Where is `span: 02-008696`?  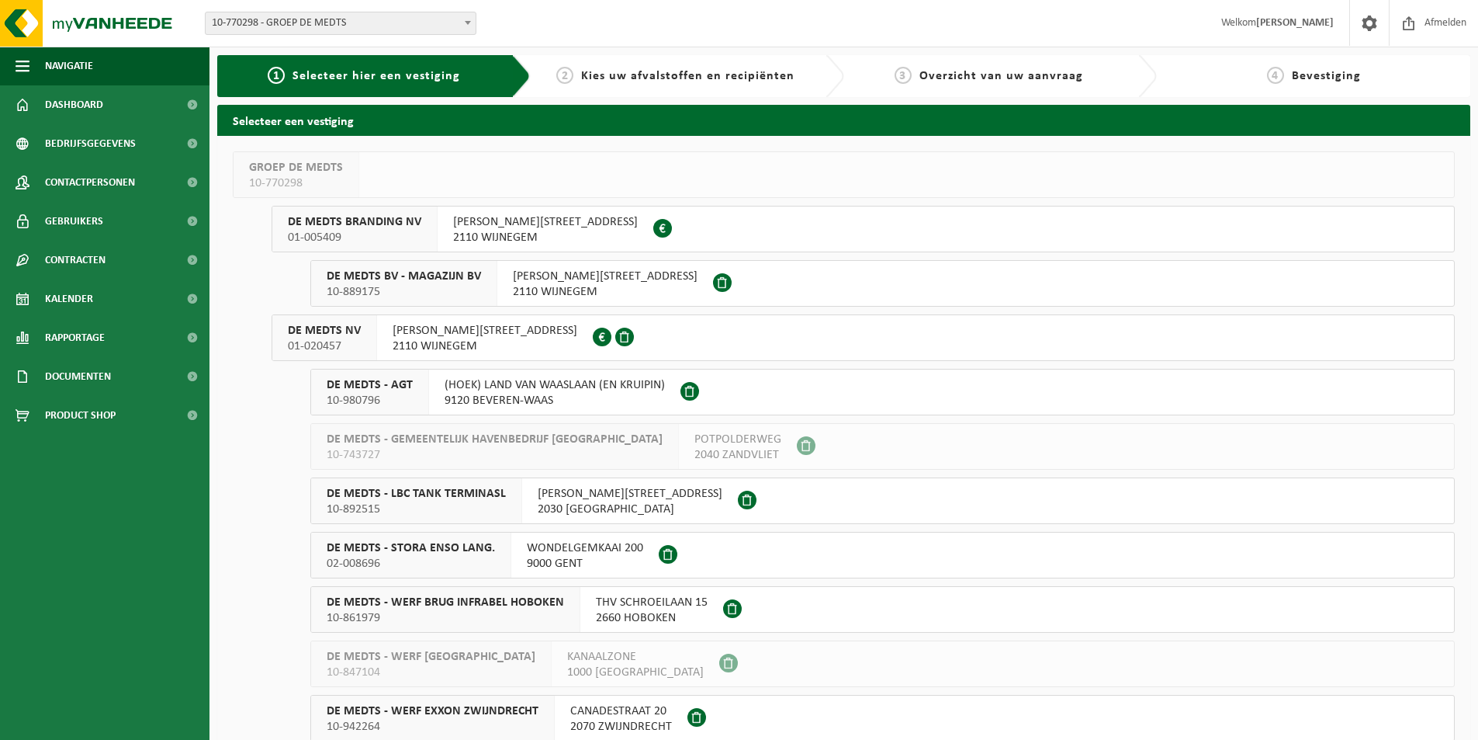 span: 02-008696 is located at coordinates (411, 563).